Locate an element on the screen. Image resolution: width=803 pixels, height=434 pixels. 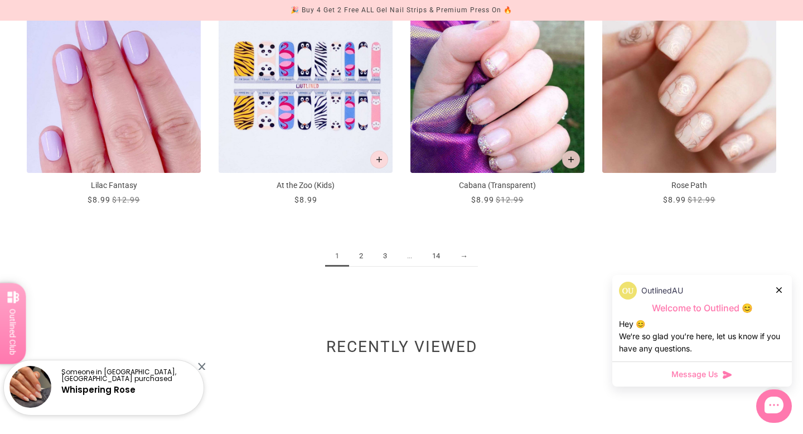
a: Whispering Rose is located at coordinates (98, 389).